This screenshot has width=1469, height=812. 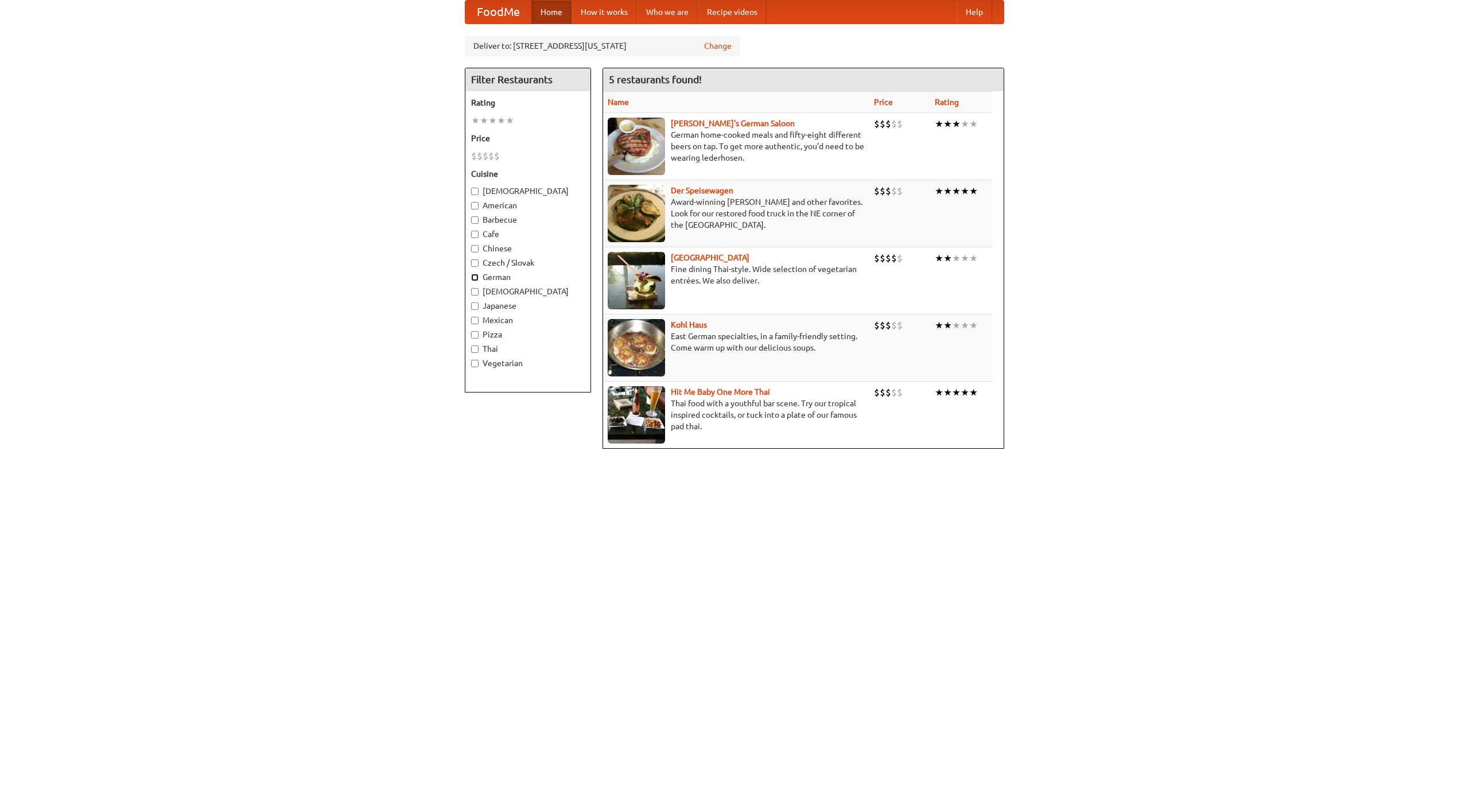 What do you see at coordinates (528, 349) in the screenshot?
I see `label: Thai` at bounding box center [528, 349].